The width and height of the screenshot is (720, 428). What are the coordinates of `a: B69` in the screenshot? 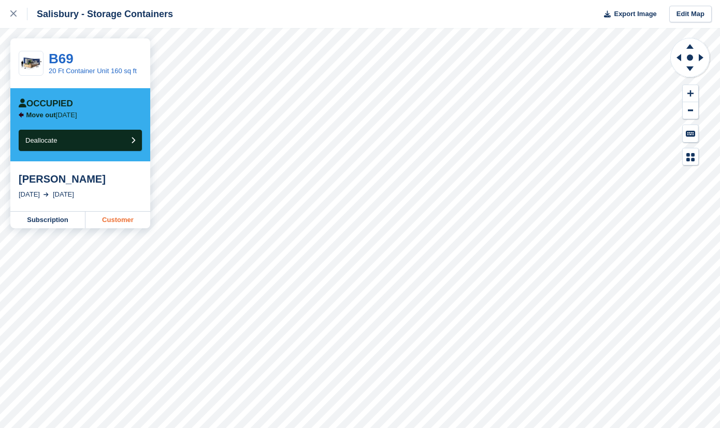 It's located at (61, 59).